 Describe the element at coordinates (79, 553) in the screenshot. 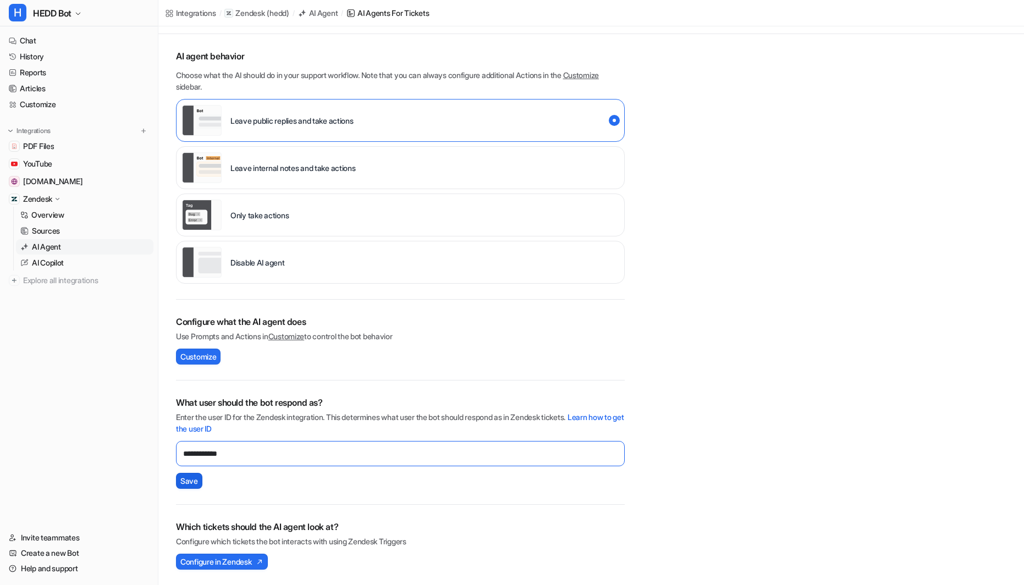

I see `a: Create a new Bot` at that location.